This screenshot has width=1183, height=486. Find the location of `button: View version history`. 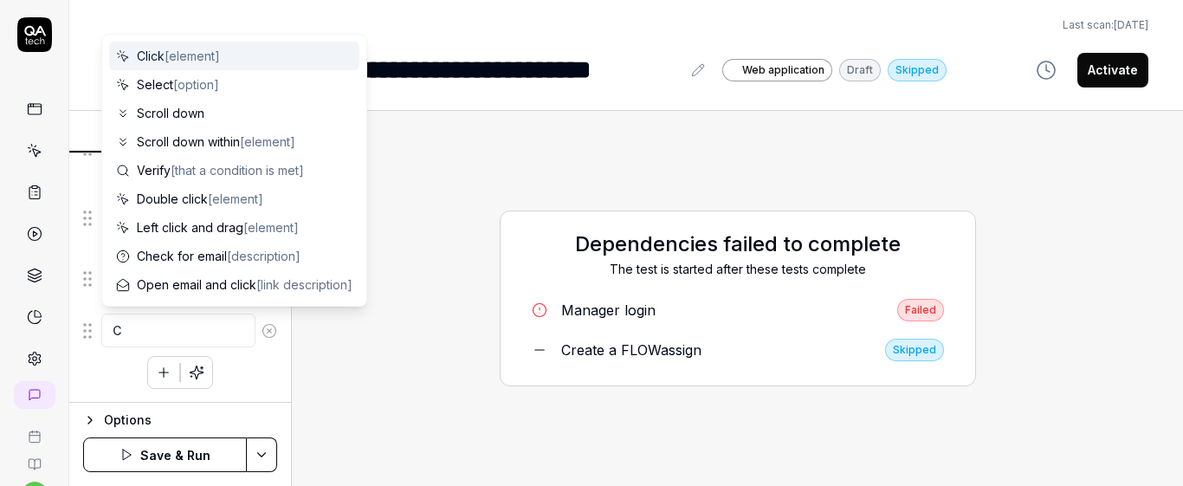

button: View version history is located at coordinates (1046, 70).